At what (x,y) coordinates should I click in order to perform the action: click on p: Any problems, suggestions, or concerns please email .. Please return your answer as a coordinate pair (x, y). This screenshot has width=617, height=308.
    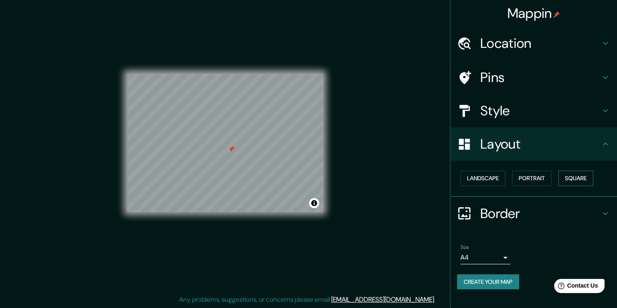
    Looking at the image, I should click on (307, 300).